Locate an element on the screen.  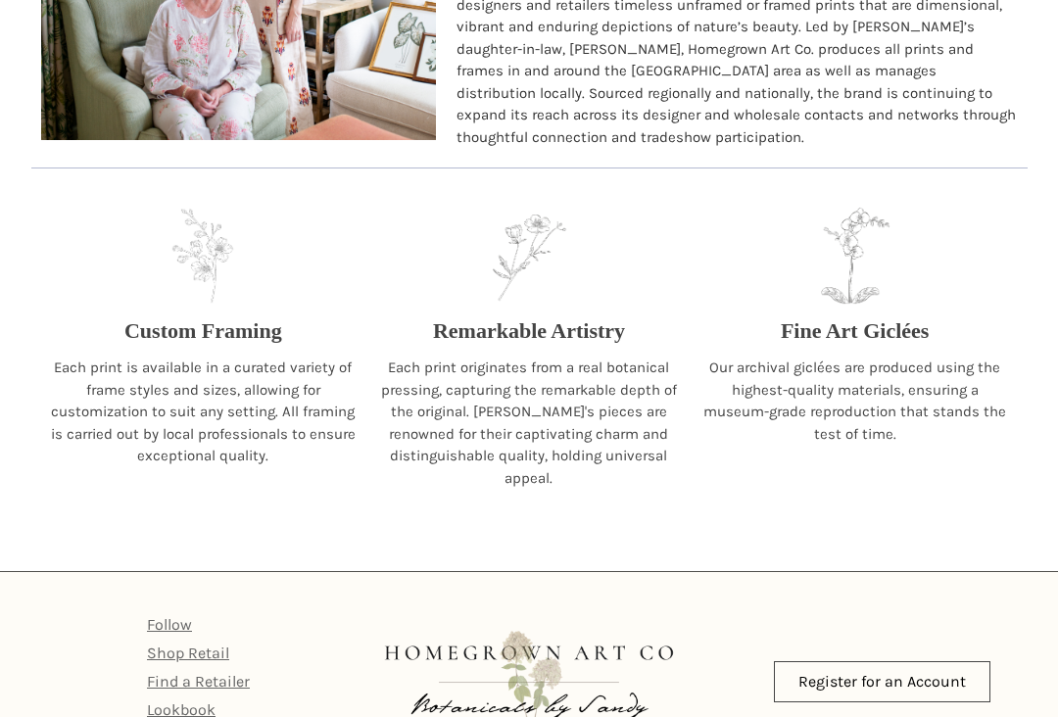
a: Register for an Account is located at coordinates (881, 682).